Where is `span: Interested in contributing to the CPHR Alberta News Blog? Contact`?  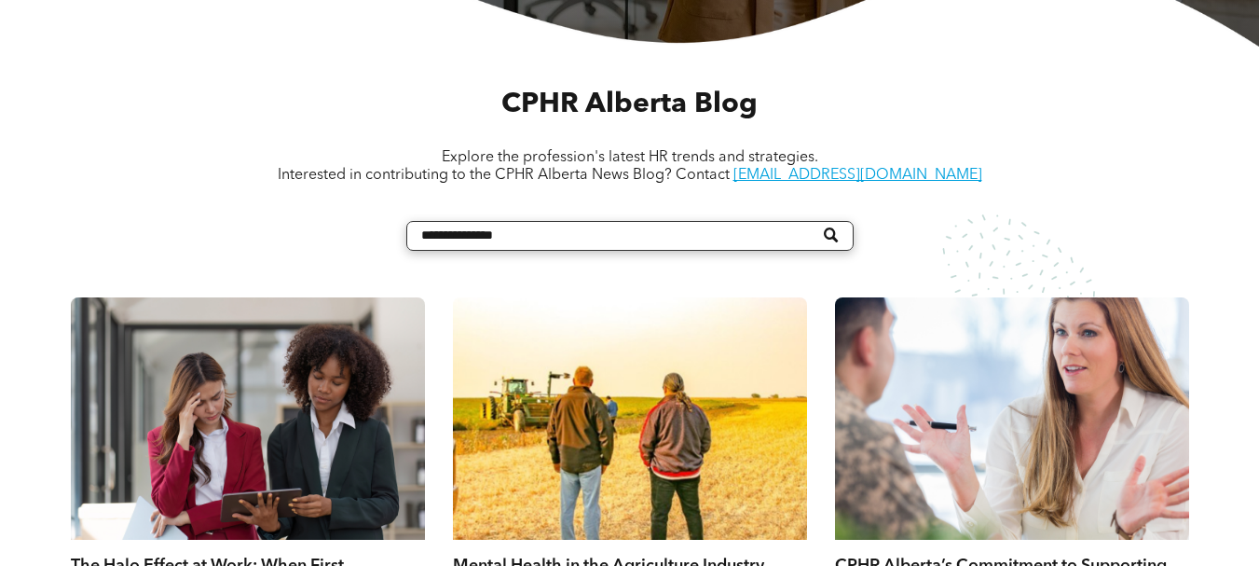 span: Interested in contributing to the CPHR Alberta News Blog? Contact is located at coordinates (503, 175).